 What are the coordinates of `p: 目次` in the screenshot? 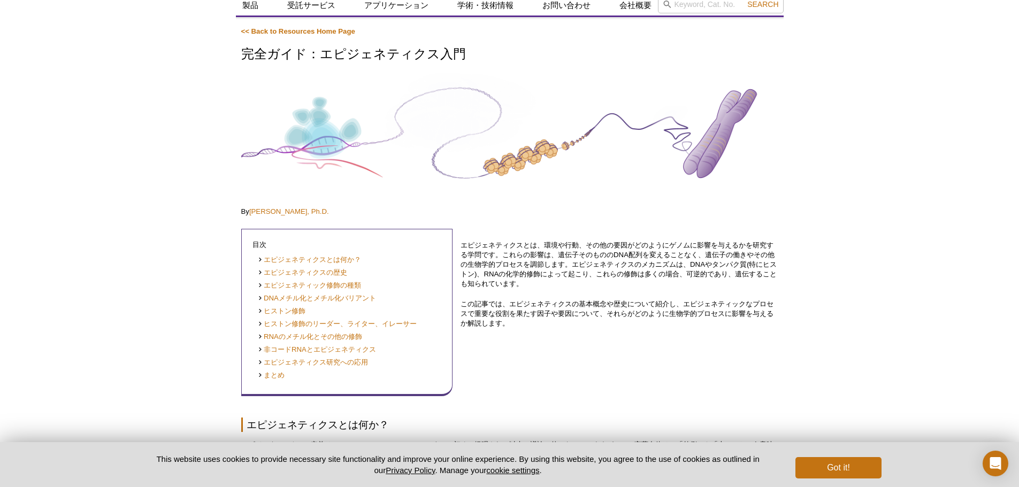 It's located at (347, 245).